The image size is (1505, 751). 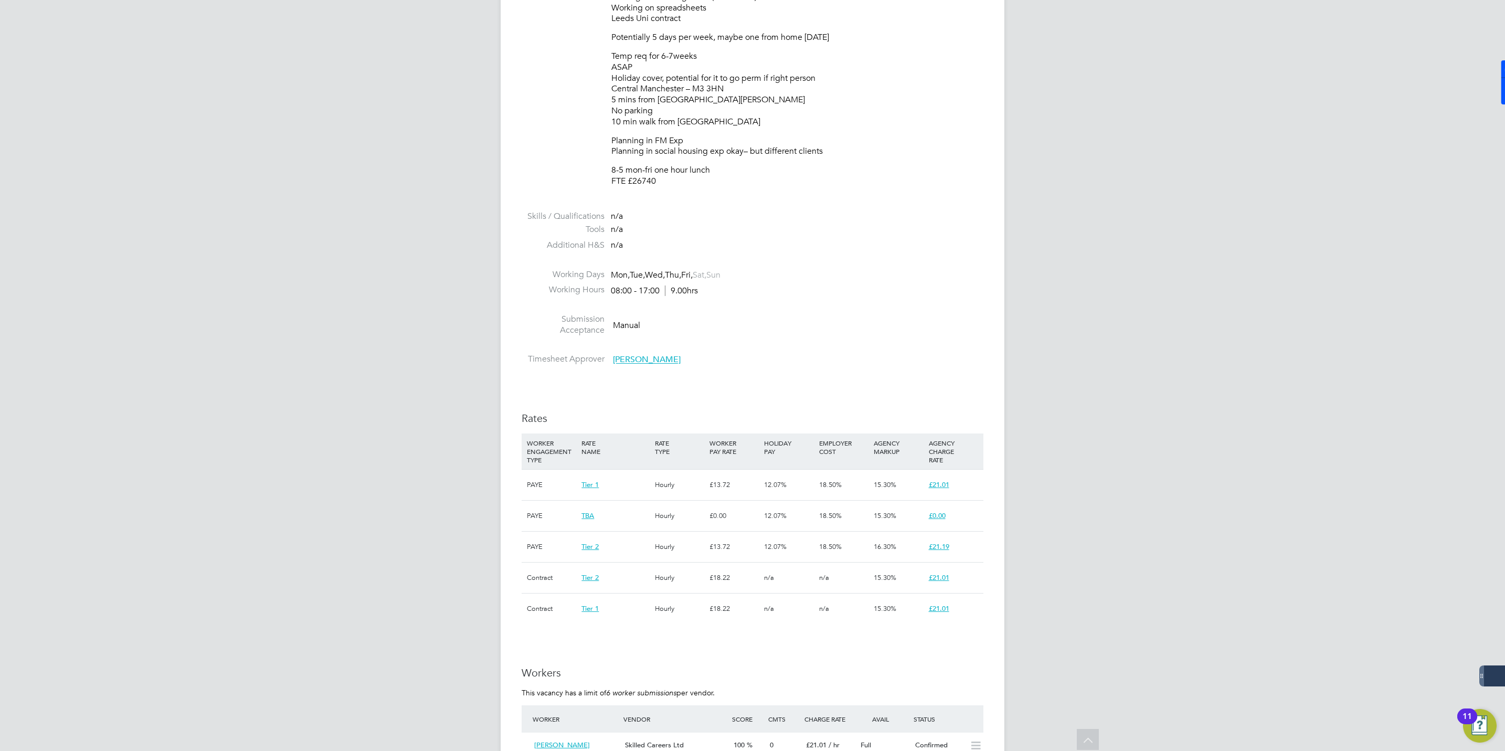 What do you see at coordinates (563, 229) in the screenshot?
I see `label: Tools` at bounding box center [563, 229].